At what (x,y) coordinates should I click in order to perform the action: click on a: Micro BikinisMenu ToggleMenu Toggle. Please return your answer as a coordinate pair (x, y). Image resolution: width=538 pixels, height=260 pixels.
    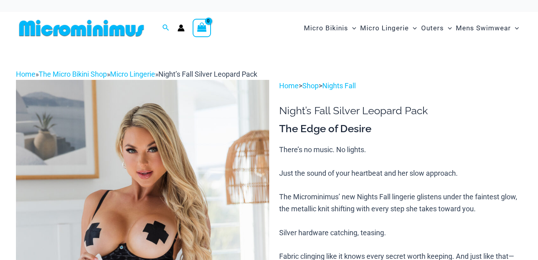
    Looking at the image, I should click on (330, 28).